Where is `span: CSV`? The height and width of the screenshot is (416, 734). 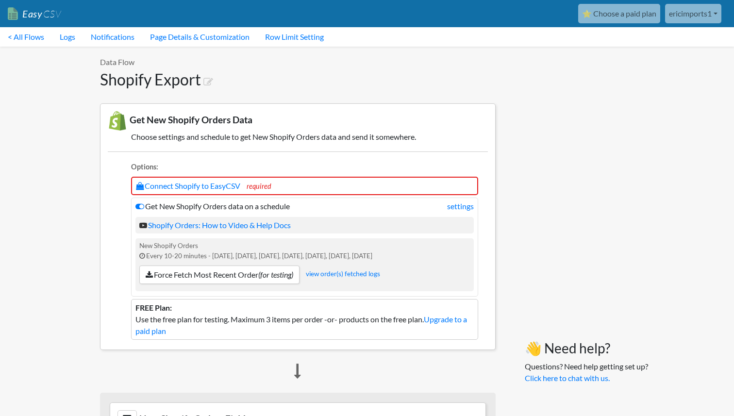 span: CSV is located at coordinates (51, 14).